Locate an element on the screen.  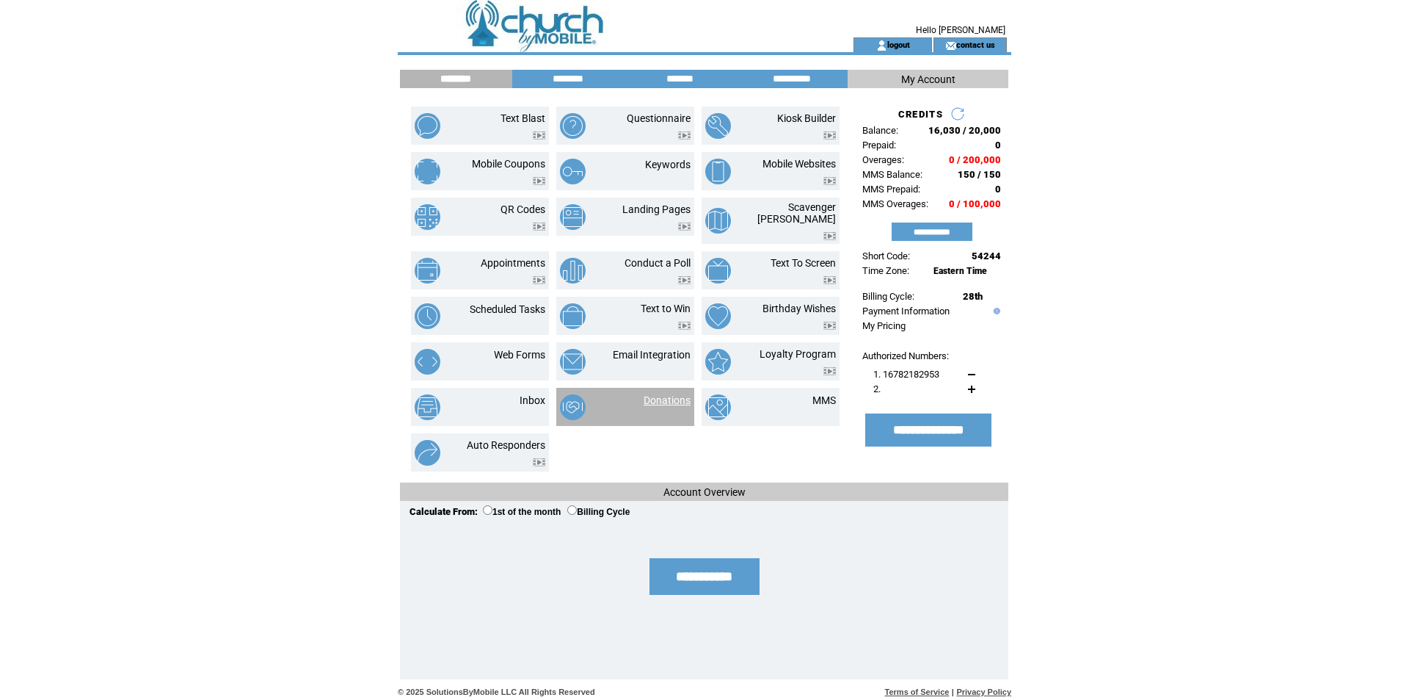
img: contact_us_icon.gif is located at coordinates (951, 46).